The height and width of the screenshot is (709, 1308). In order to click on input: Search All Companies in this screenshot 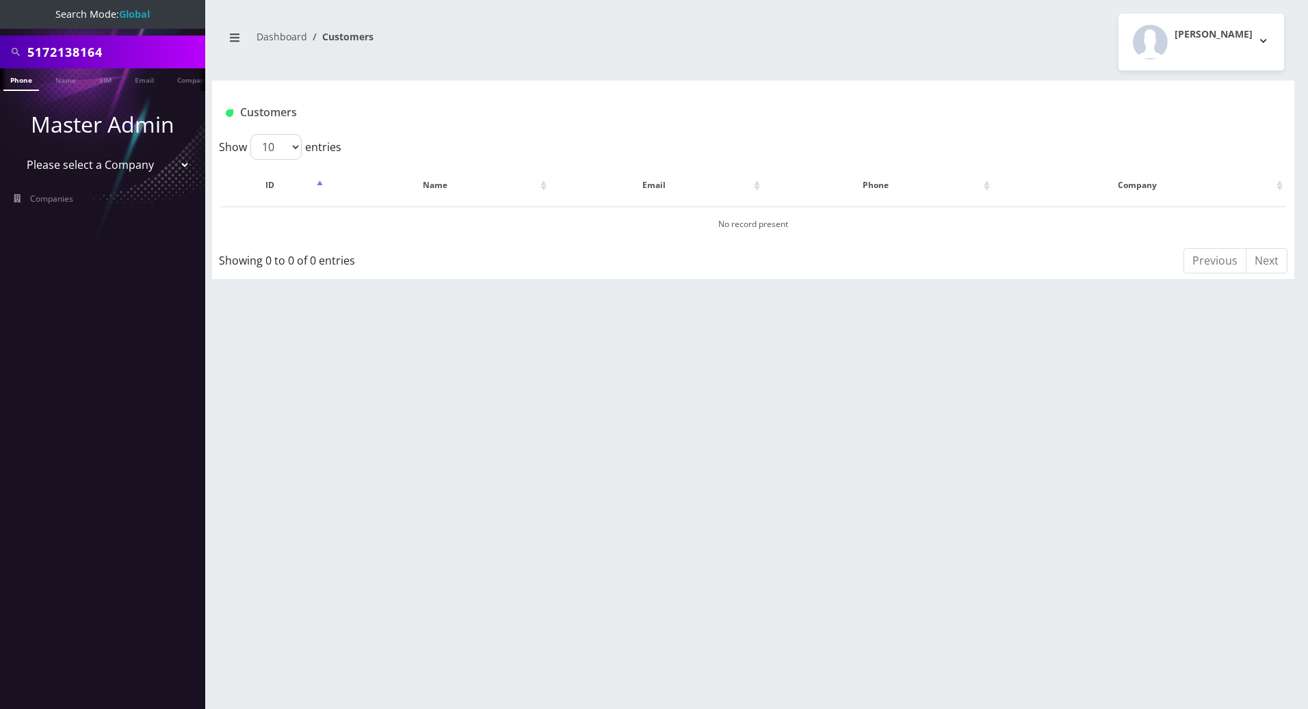, I will do `click(114, 52)`.